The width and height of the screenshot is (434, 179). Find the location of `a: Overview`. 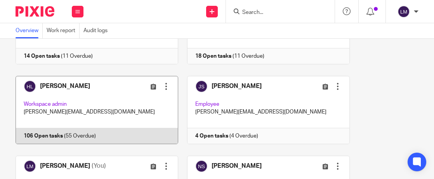

a: Overview is located at coordinates (29, 31).